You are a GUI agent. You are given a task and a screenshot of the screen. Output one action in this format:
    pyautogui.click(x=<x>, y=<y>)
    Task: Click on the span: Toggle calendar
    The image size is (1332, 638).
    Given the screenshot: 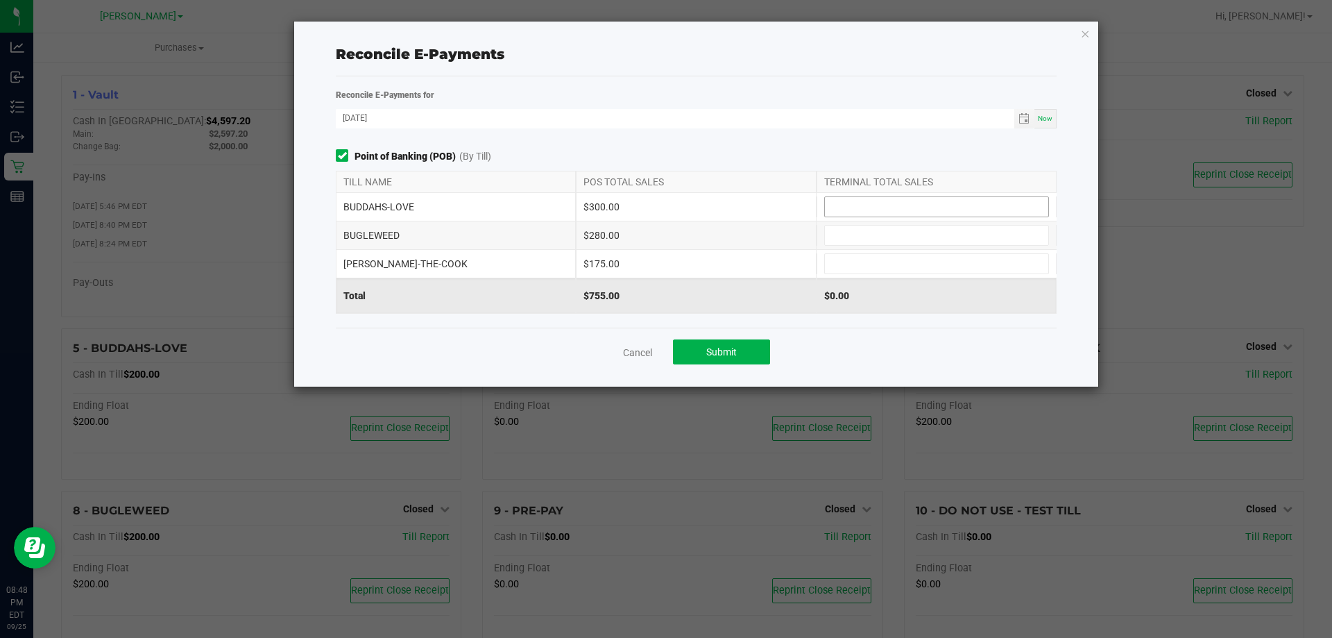 What is the action you would take?
    pyautogui.click(x=1024, y=119)
    